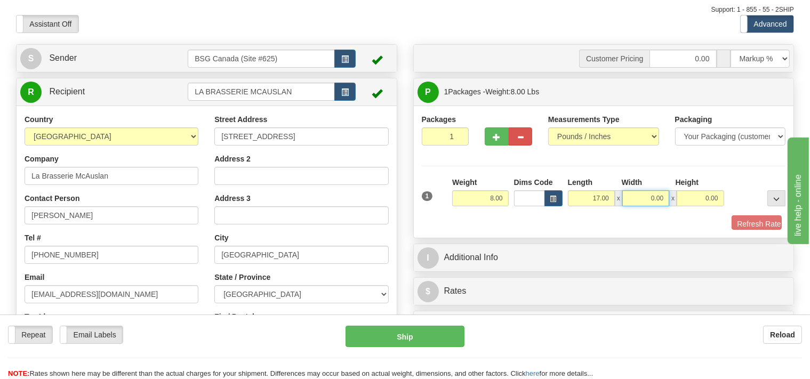 The height and width of the screenshot is (379, 810). I want to click on label: Zip / Postal, so click(234, 317).